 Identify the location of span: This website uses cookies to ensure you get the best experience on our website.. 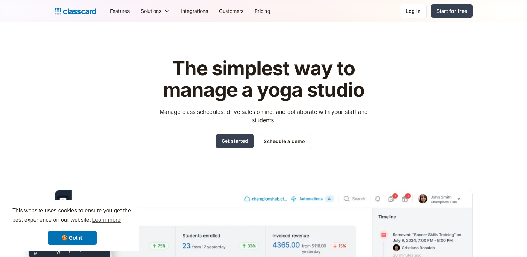
(72, 216).